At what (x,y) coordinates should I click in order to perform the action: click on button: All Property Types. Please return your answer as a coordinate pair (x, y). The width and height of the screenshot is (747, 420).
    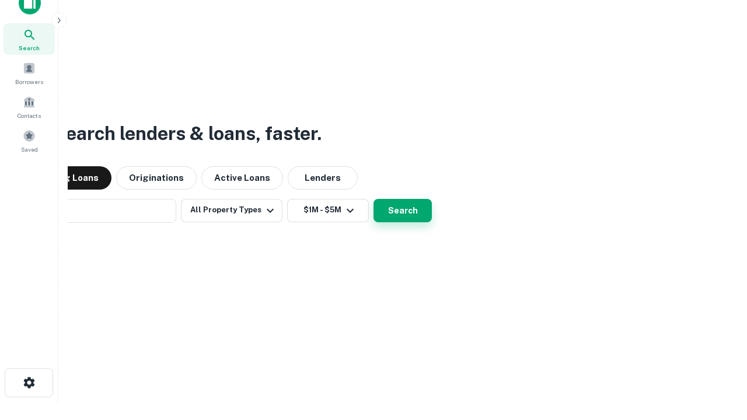
    Looking at the image, I should click on (232, 211).